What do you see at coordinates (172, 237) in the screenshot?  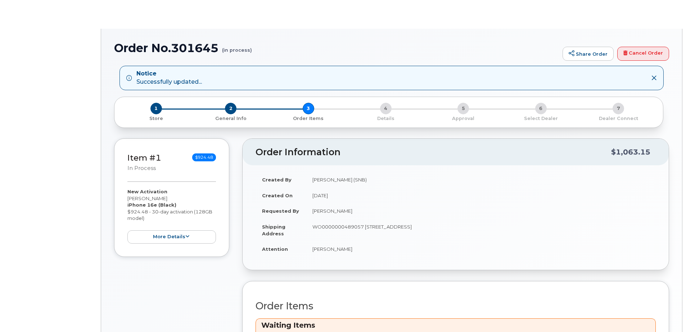 I see `button: more details` at bounding box center [172, 237].